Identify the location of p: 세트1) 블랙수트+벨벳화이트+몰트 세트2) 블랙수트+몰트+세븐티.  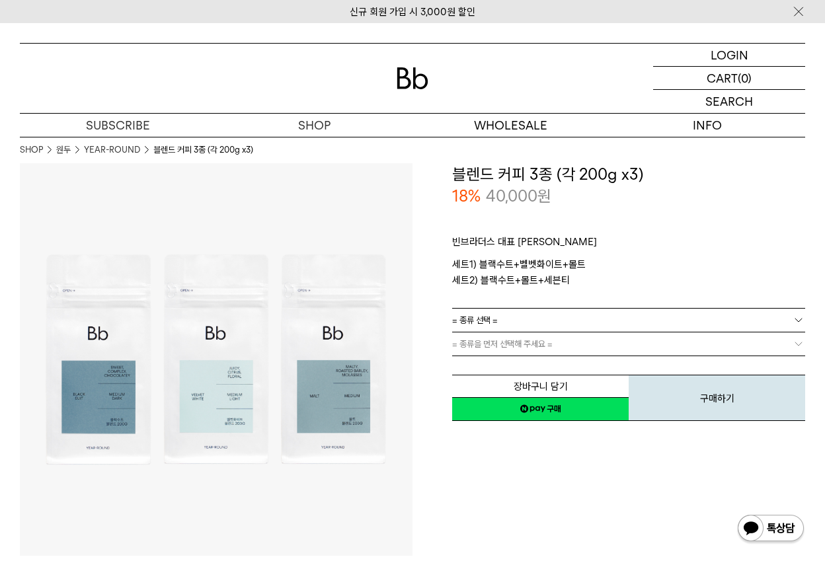
(629, 272).